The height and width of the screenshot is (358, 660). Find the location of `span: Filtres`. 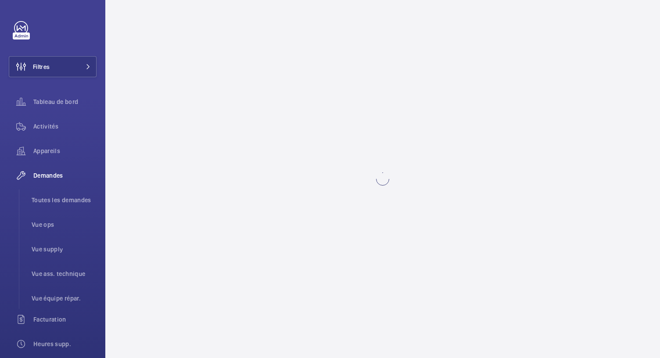

span: Filtres is located at coordinates (41, 67).